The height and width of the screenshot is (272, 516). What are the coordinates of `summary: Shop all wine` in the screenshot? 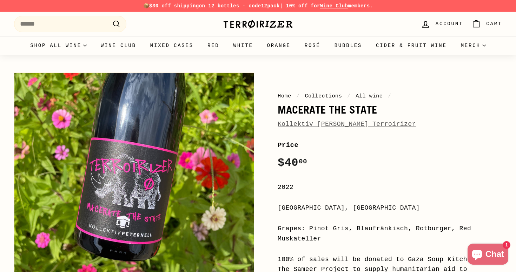 It's located at (58, 46).